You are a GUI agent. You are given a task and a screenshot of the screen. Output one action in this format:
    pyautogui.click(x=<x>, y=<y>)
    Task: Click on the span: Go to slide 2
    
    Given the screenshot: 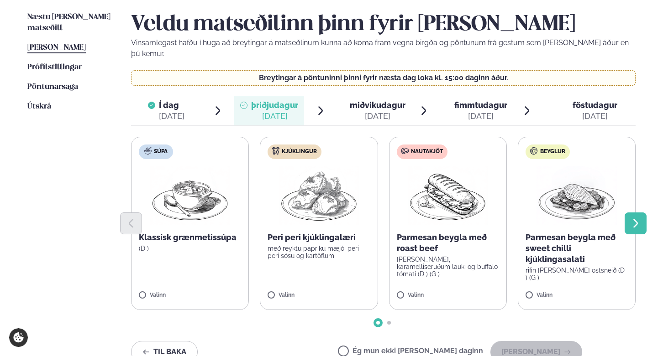 What is the action you would take?
    pyautogui.click(x=389, y=323)
    